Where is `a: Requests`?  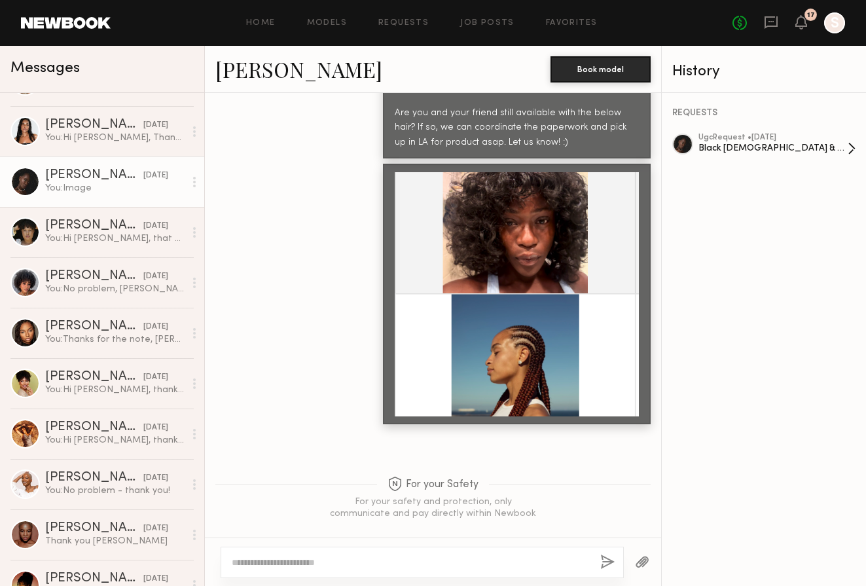
a: Requests is located at coordinates (403, 23).